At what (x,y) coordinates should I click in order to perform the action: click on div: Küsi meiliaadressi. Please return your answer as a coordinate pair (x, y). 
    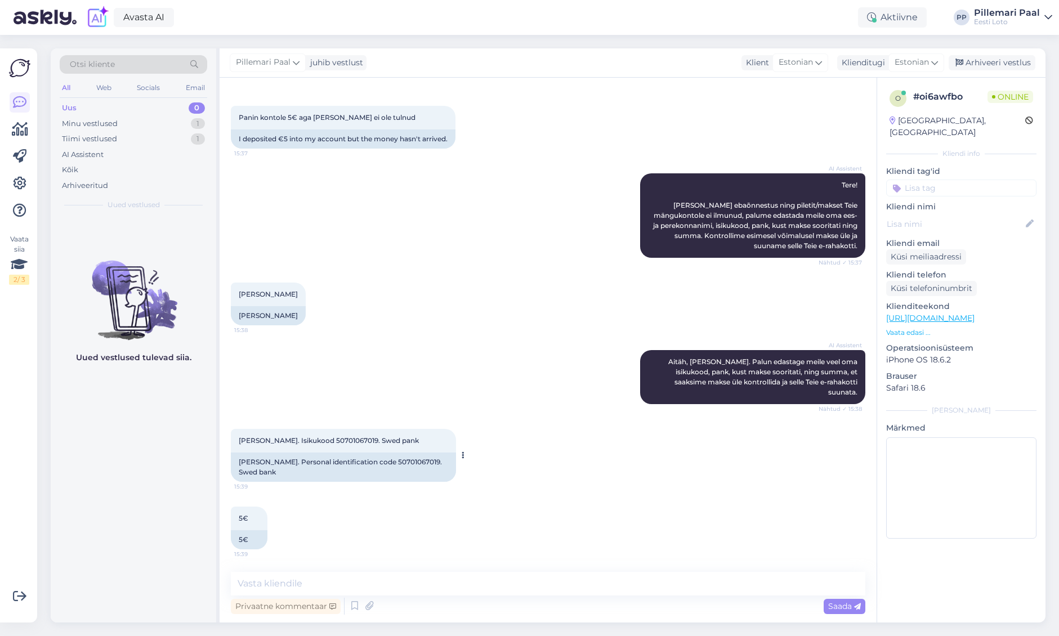
    Looking at the image, I should click on (926, 257).